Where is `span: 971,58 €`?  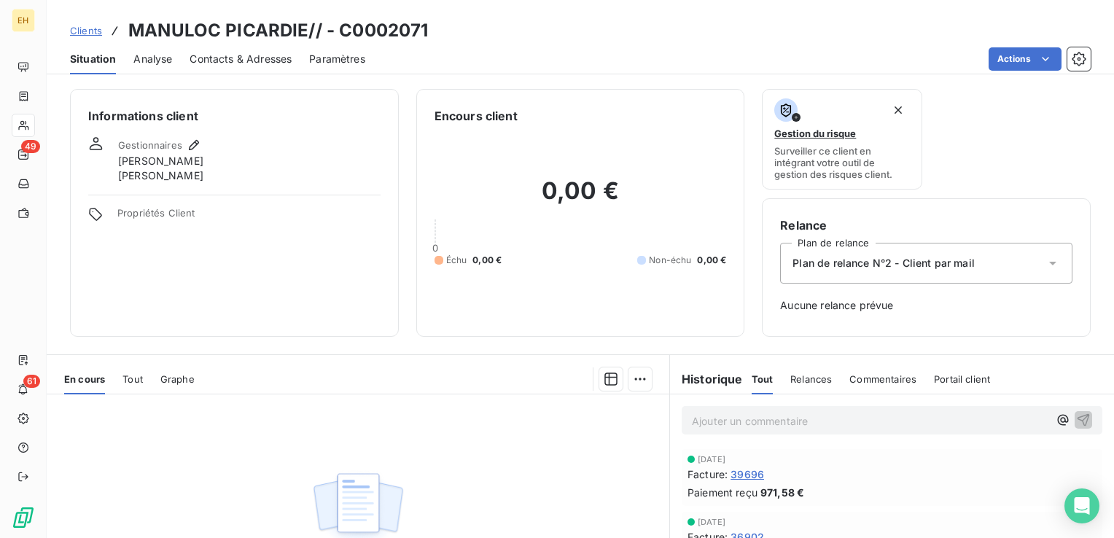 span: 971,58 € is located at coordinates (782, 492).